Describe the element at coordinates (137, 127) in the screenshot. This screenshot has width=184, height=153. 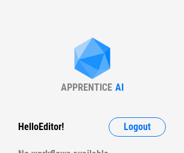
I see `span: Logout` at that location.